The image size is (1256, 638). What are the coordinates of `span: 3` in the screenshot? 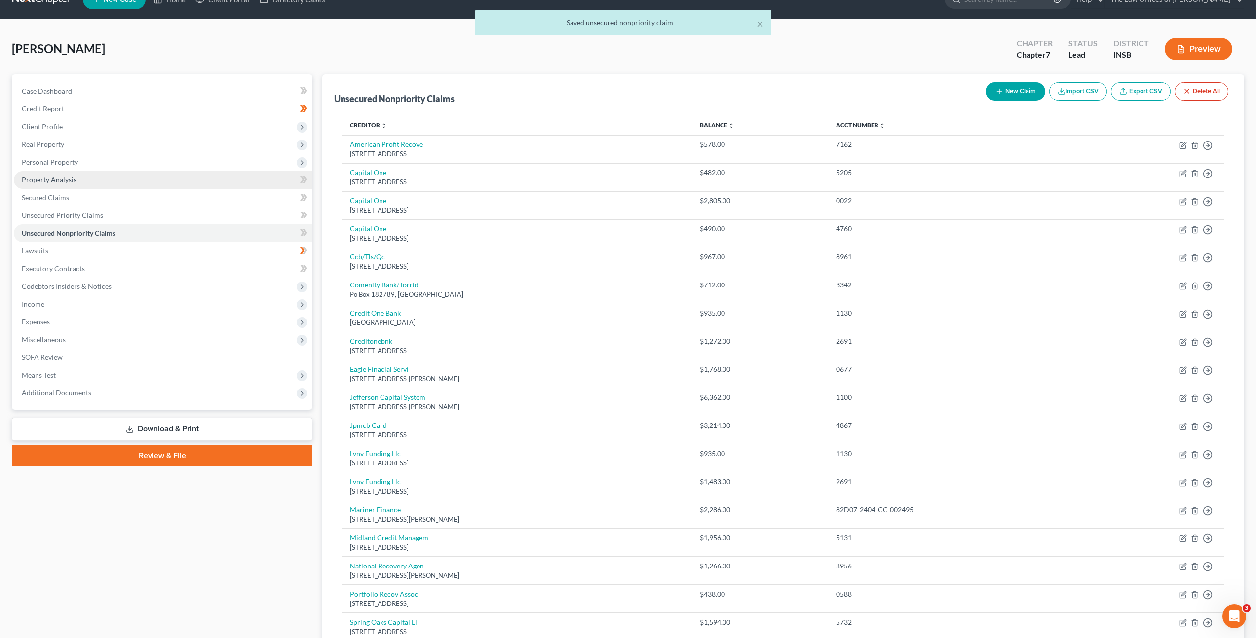 It's located at (1246, 609).